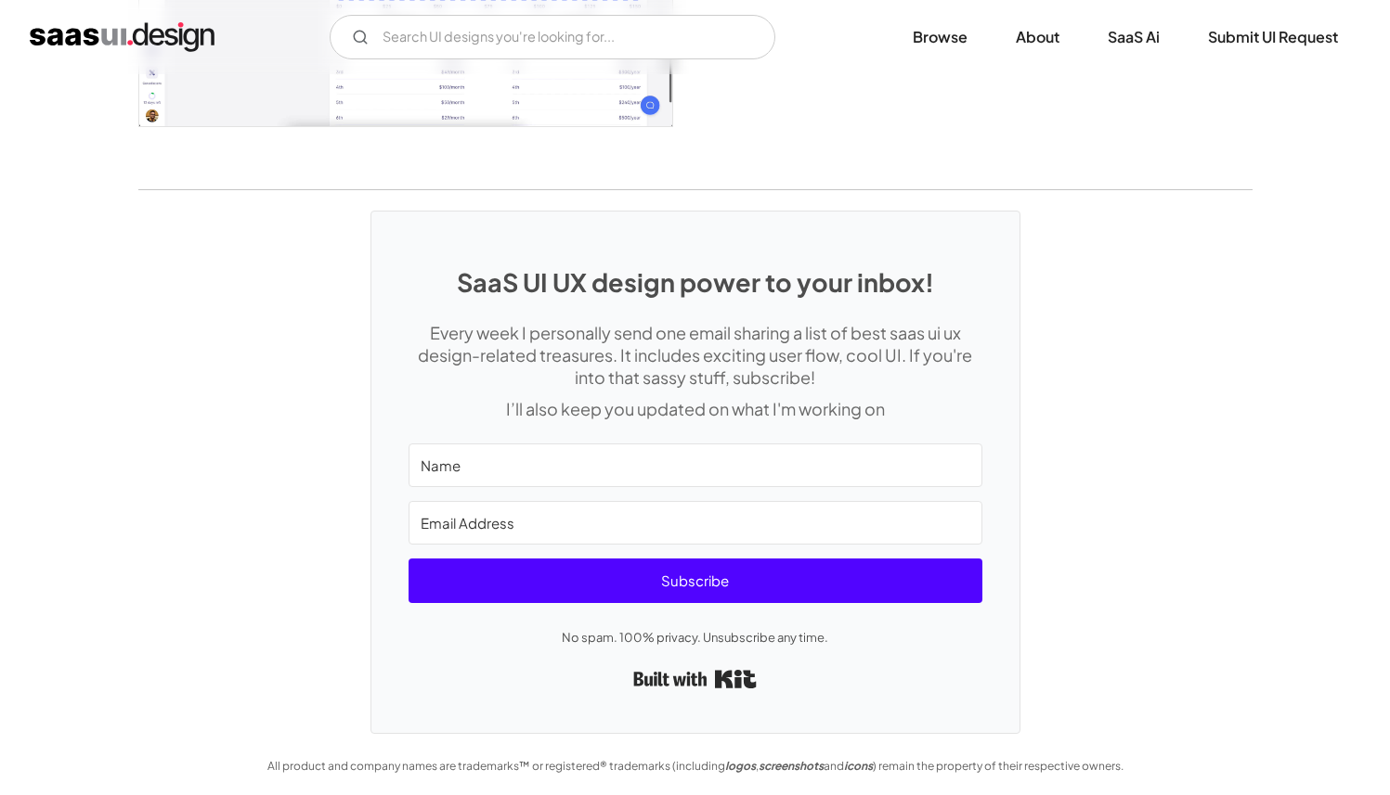 The height and width of the screenshot is (795, 1390). I want to click on a: SaaS Ai, so click(1133, 37).